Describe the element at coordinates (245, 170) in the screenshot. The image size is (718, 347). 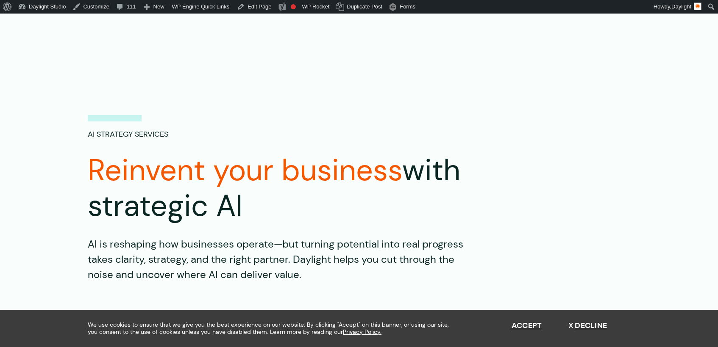
I see `span: Reinvent your business` at that location.